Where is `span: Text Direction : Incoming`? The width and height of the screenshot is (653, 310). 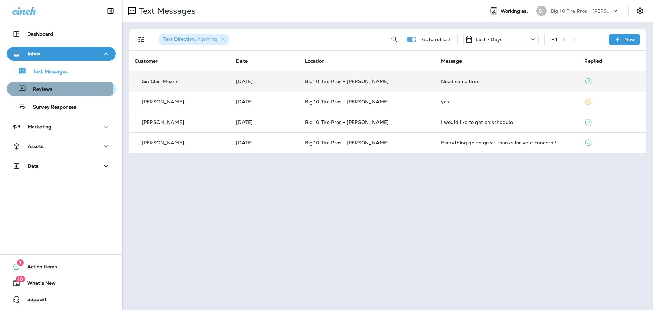 span: Text Direction : Incoming is located at coordinates (190, 39).